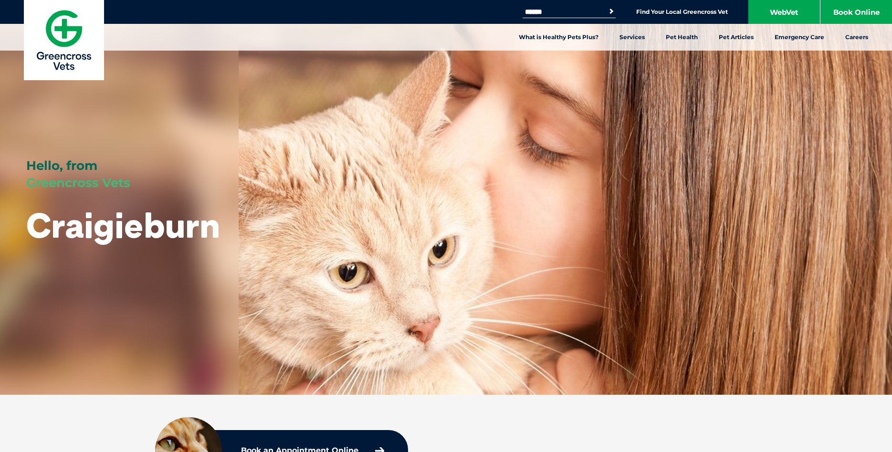 The height and width of the screenshot is (452, 892). What do you see at coordinates (558, 37) in the screenshot?
I see `a: What is Healthy Pets Plus?` at bounding box center [558, 37].